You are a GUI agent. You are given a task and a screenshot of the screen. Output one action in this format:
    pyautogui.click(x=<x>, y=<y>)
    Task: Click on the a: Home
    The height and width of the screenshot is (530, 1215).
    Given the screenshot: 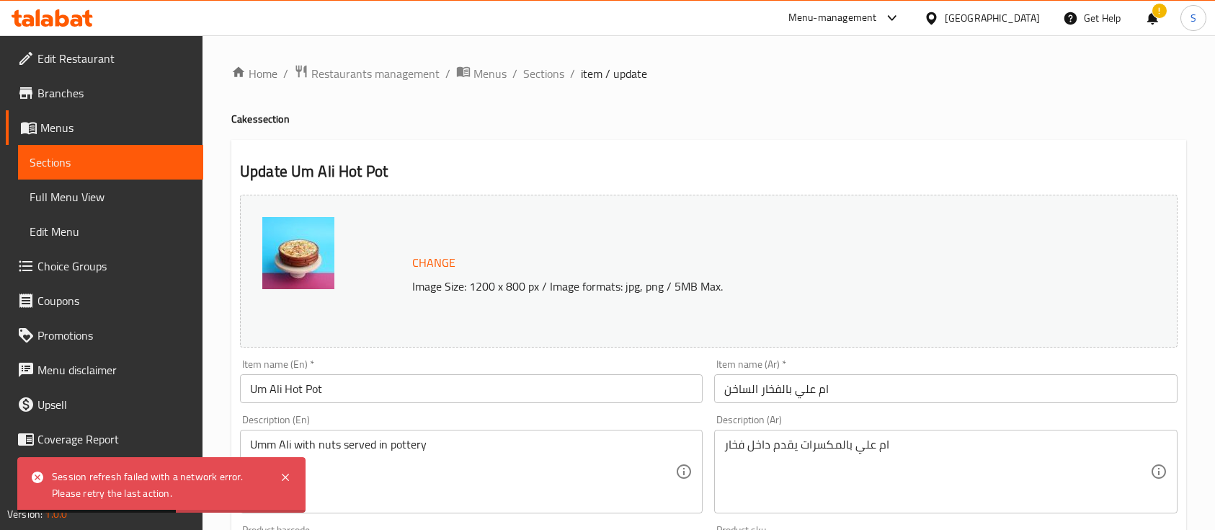 What is the action you would take?
    pyautogui.click(x=254, y=74)
    